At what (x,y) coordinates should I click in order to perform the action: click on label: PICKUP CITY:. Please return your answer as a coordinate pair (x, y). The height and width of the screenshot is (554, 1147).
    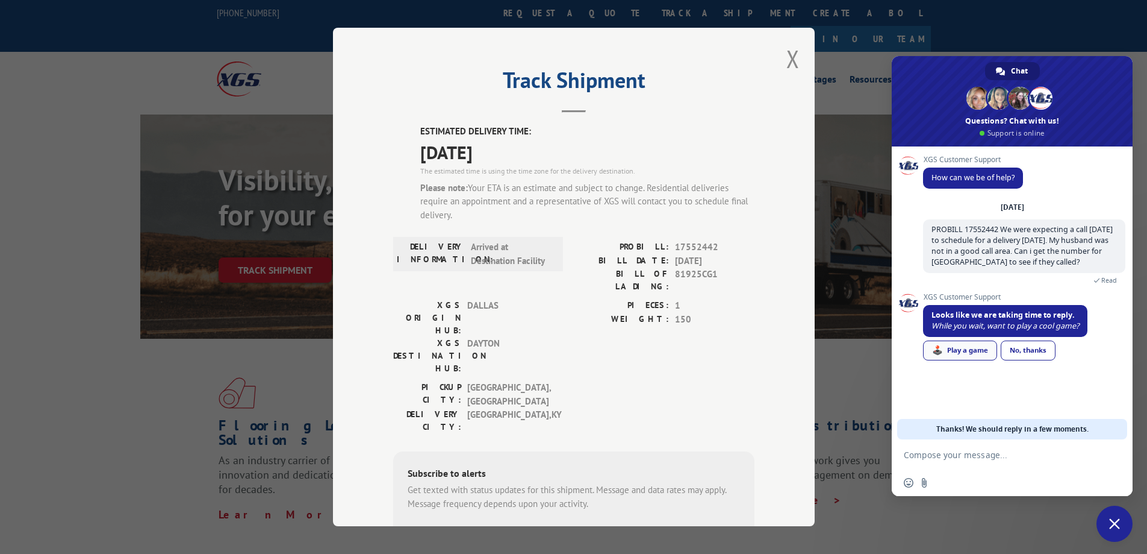
    Looking at the image, I should click on (427, 394).